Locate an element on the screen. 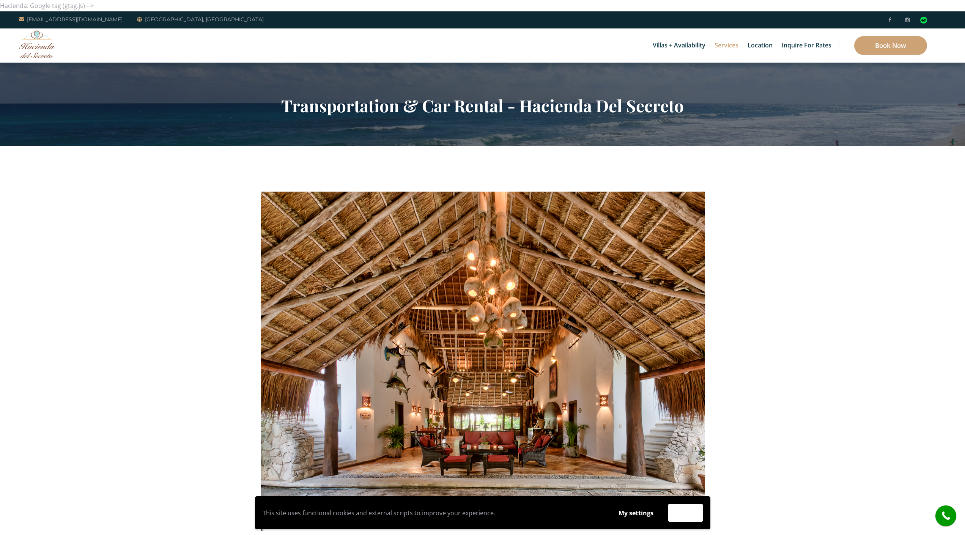 The height and width of the screenshot is (535, 965). img: Tripadvisor_logomark.svg is located at coordinates (923, 20).